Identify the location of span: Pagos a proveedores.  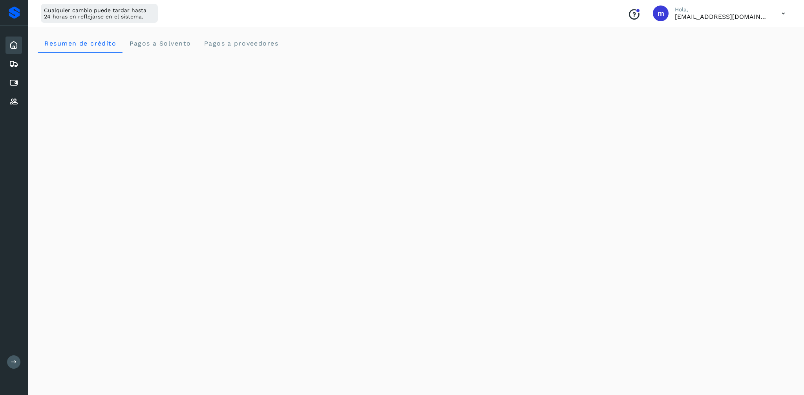
(241, 43).